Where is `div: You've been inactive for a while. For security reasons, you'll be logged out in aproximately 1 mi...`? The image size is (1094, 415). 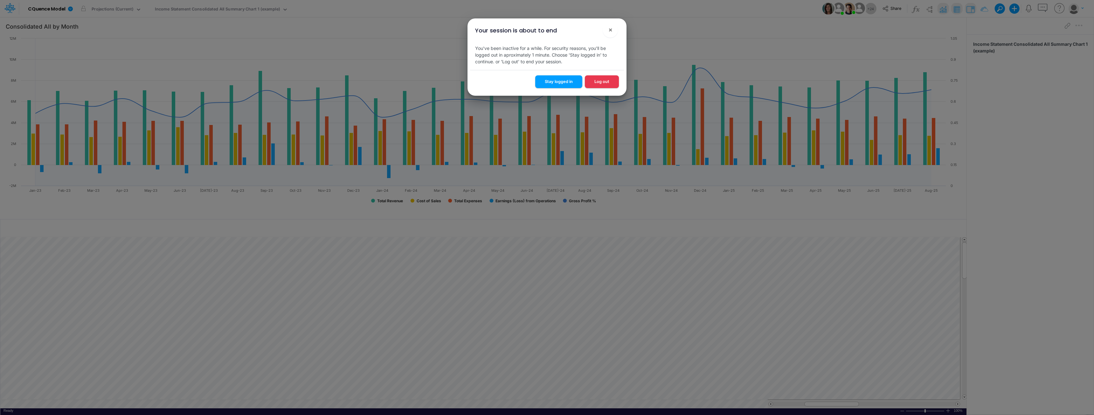 div: You've been inactive for a while. For security reasons, you'll be logged out in aproximately 1 mi... is located at coordinates (547, 55).